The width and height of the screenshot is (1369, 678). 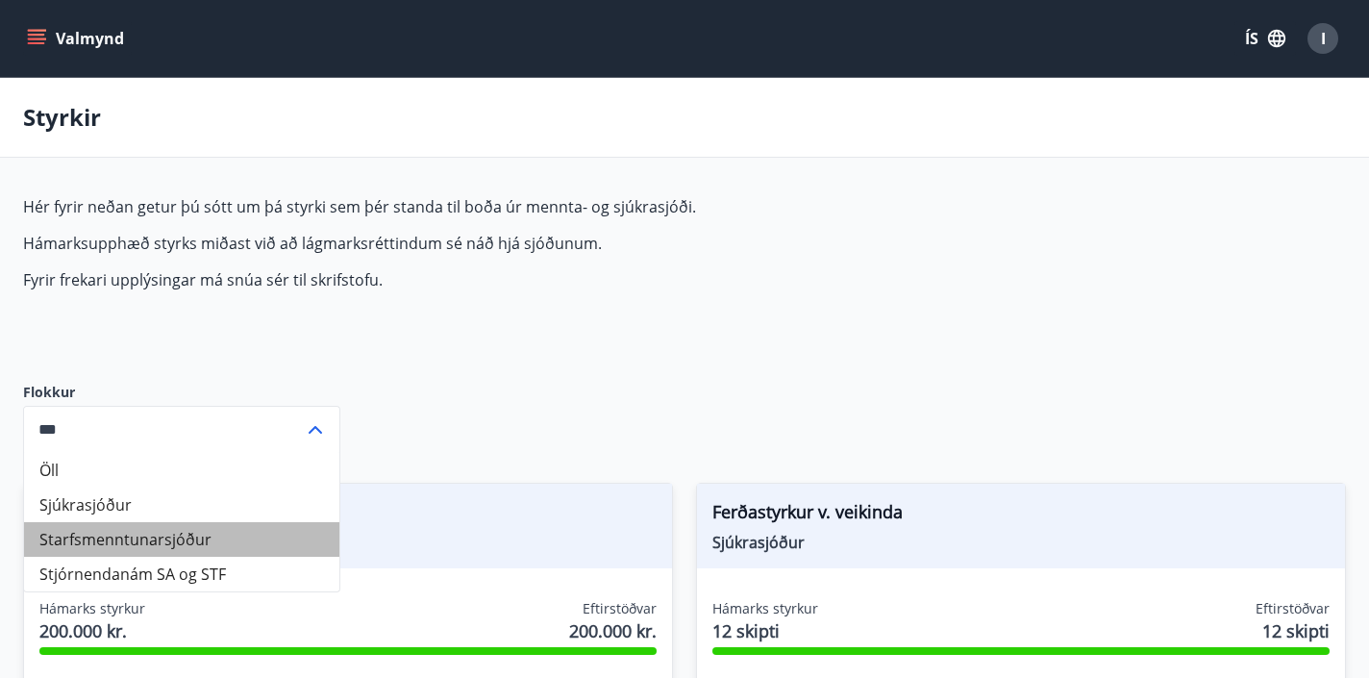 What do you see at coordinates (1323, 38) in the screenshot?
I see `span: I` at bounding box center [1323, 38].